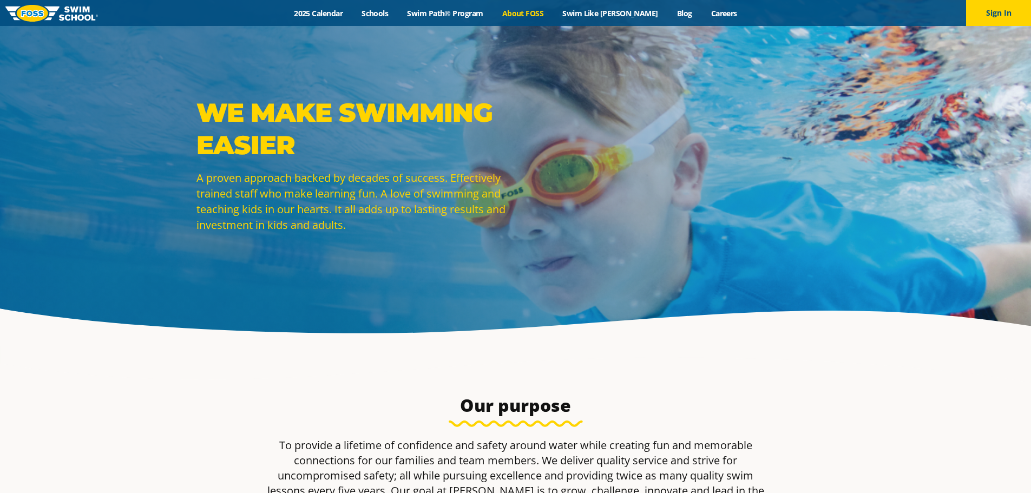 The height and width of the screenshot is (493, 1031). What do you see at coordinates (445, 13) in the screenshot?
I see `a: Swim Path® Program` at bounding box center [445, 13].